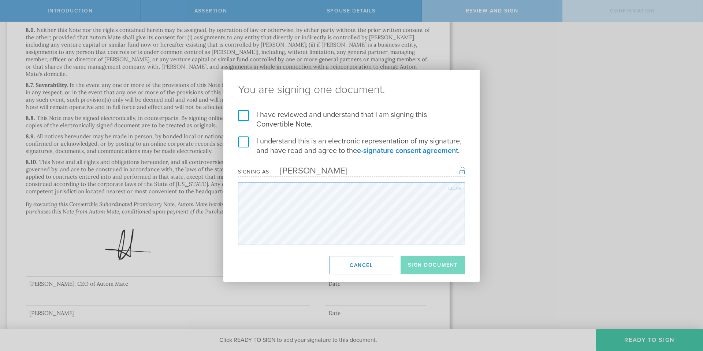 Image resolution: width=703 pixels, height=351 pixels. Describe the element at coordinates (352, 90) in the screenshot. I see `ng-pluralize: You are signing one document.` at that location.